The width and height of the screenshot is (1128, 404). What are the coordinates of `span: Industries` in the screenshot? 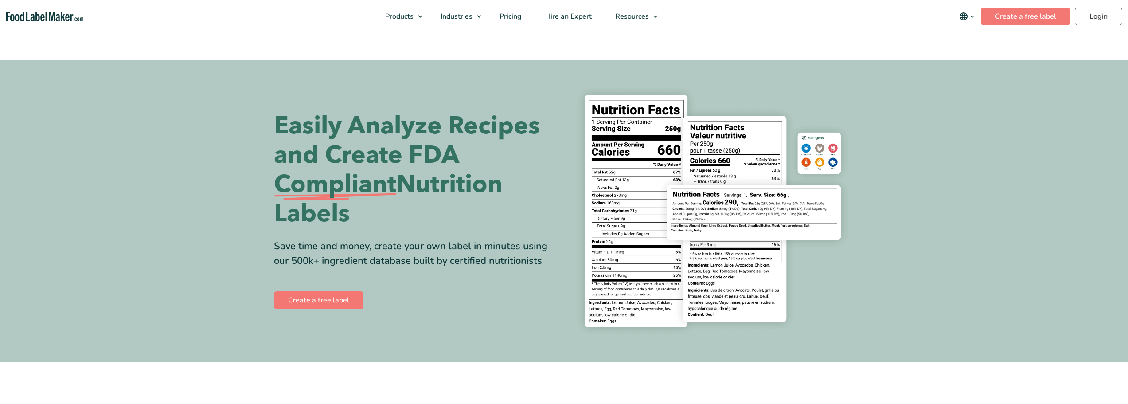 It's located at (456, 16).